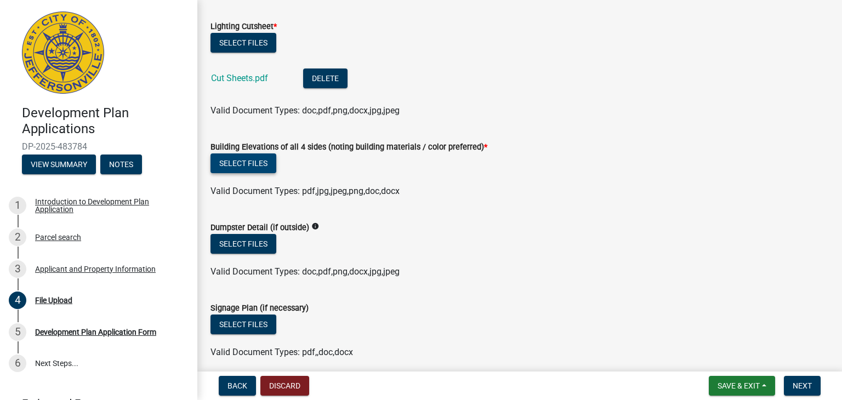 This screenshot has height=400, width=842. What do you see at coordinates (18, 206) in the screenshot?
I see `div: 1` at bounding box center [18, 206].